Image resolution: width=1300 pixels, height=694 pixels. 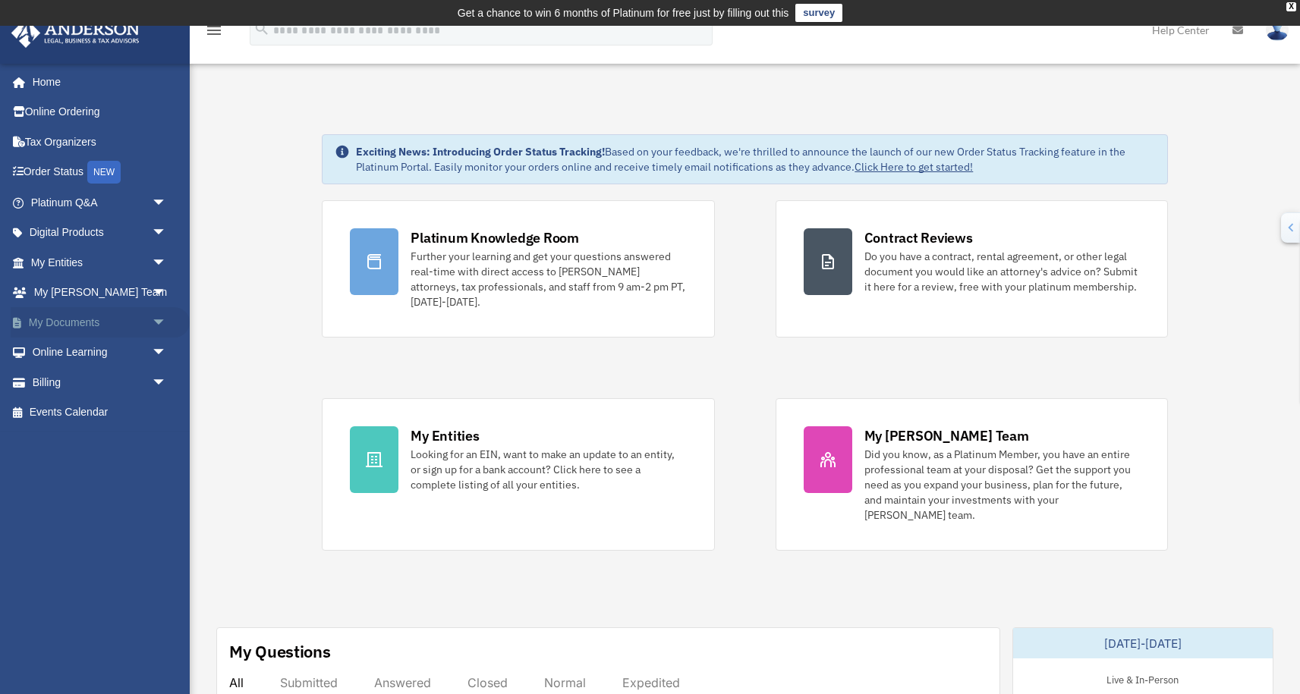 I want to click on a: Order StatusNEW, so click(x=100, y=172).